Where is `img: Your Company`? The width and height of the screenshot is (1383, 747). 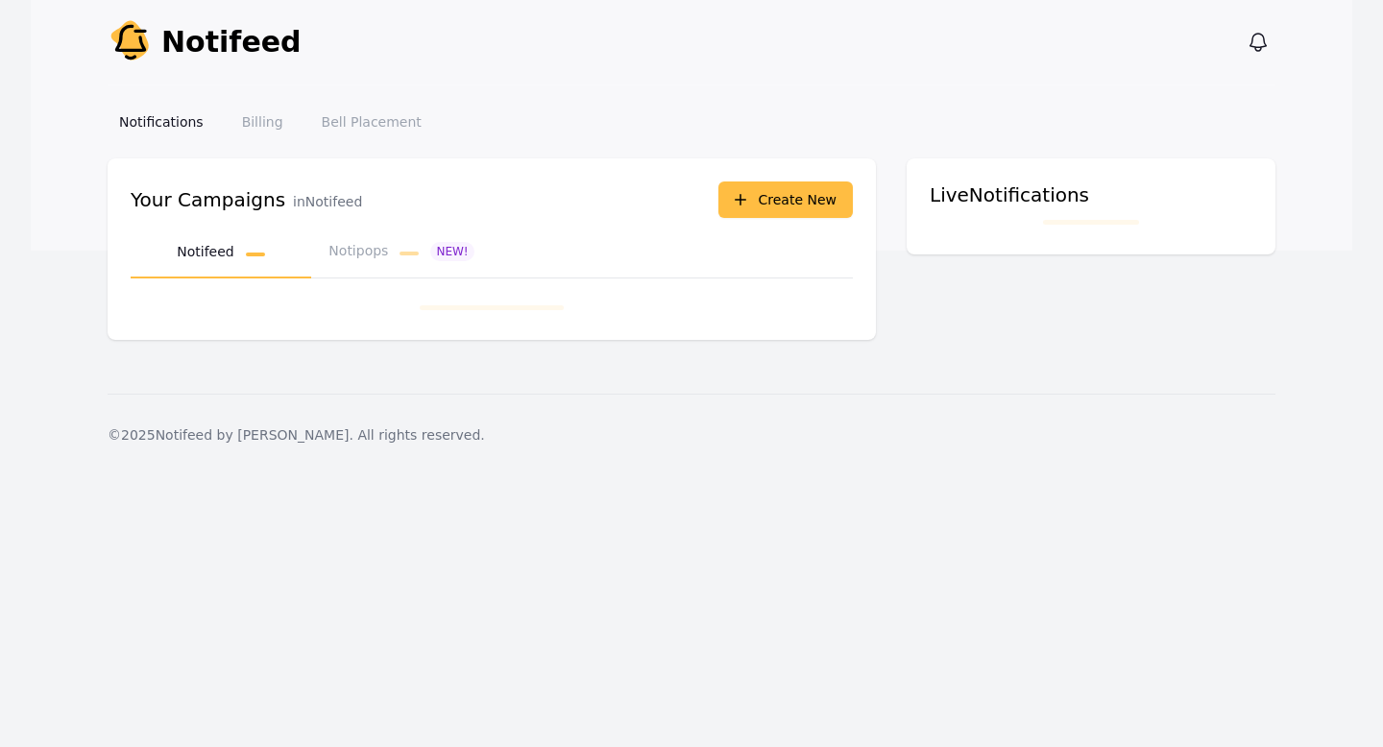
img: Your Company is located at coordinates (131, 42).